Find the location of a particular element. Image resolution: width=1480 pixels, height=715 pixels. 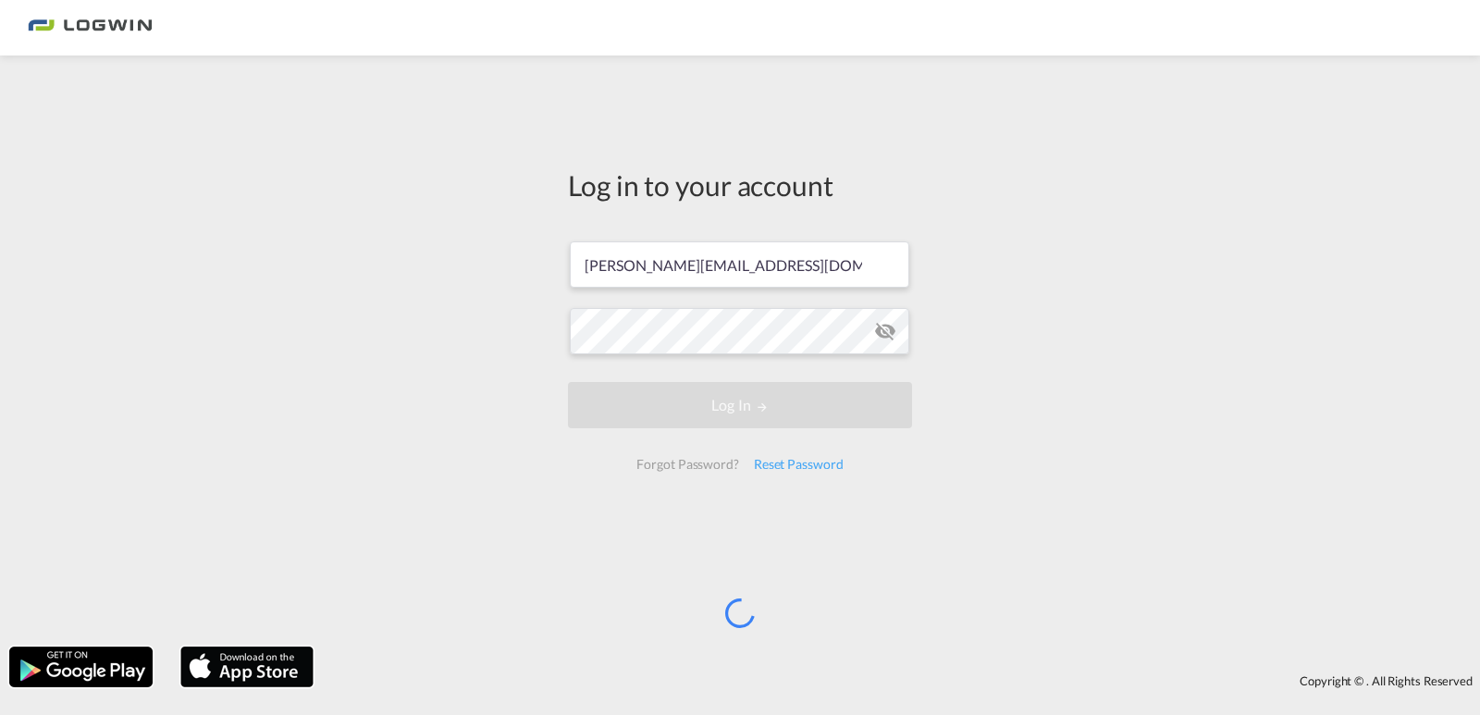

button: LOGIN is located at coordinates (740, 405).